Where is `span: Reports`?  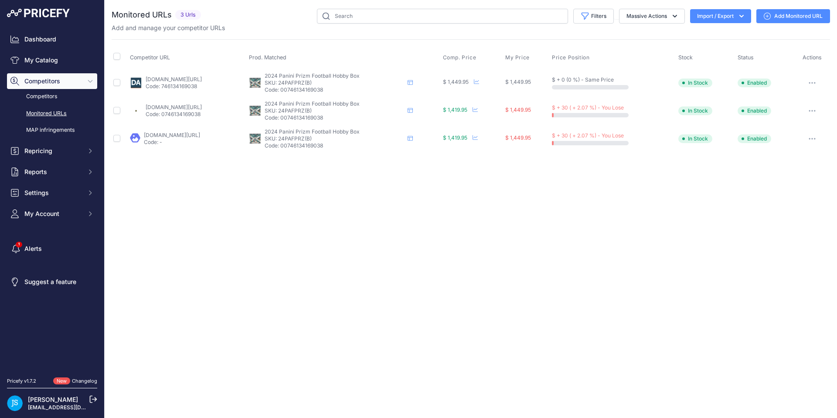 span: Reports is located at coordinates (53, 172).